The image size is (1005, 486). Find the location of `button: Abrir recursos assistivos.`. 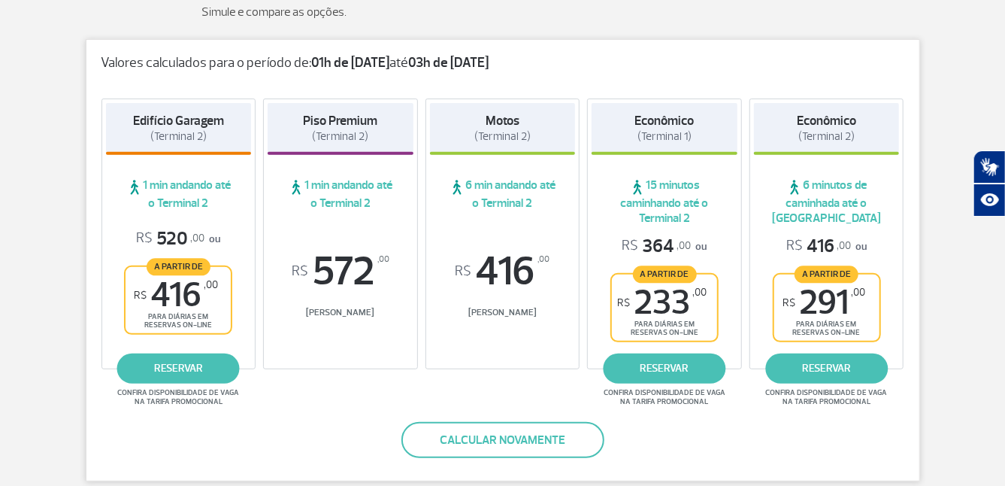

button: Abrir recursos assistivos. is located at coordinates (989, 200).